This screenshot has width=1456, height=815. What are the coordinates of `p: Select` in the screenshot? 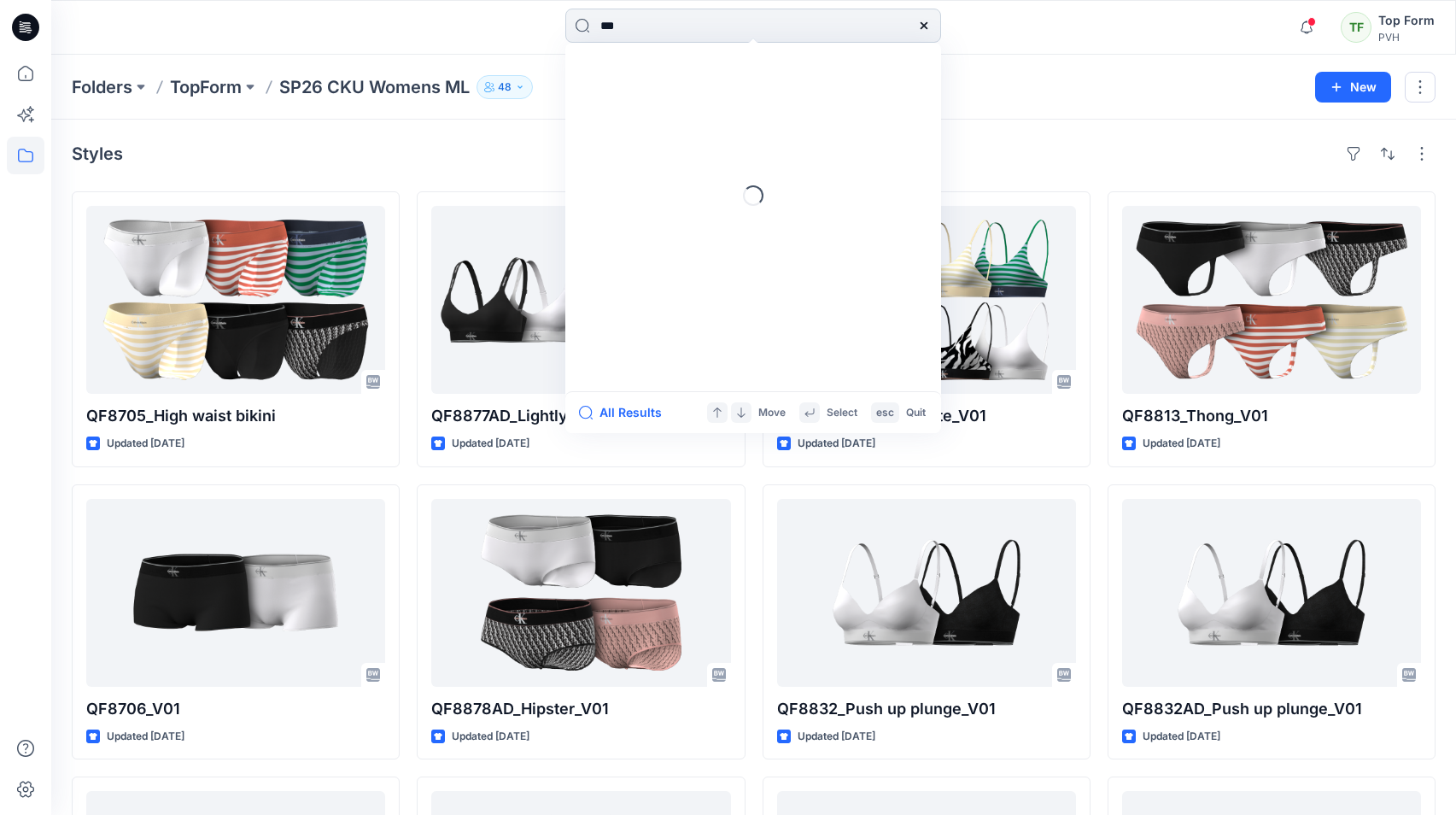 It's located at (841, 412).